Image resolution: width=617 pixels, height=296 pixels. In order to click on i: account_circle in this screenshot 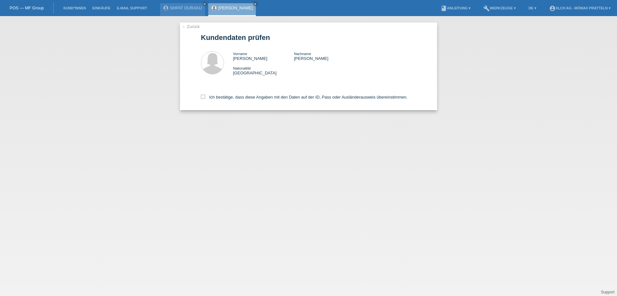, I will do `click(553, 8)`.